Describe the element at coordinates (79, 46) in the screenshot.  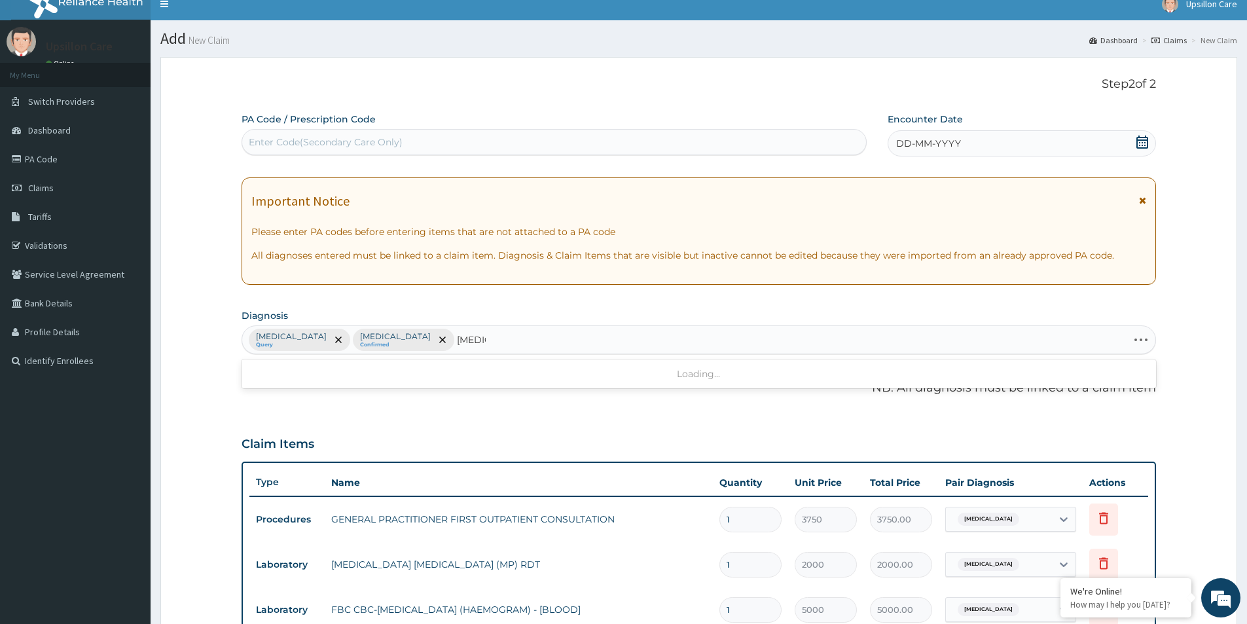
I see `p: Upsillon Care` at that location.